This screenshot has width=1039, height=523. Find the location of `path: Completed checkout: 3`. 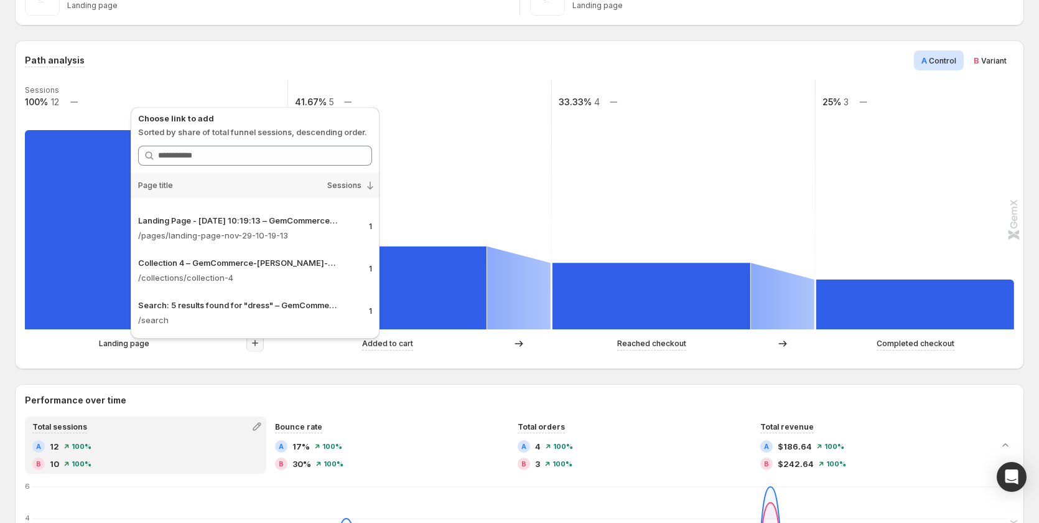

path: Completed checkout: 3 is located at coordinates (915, 304).